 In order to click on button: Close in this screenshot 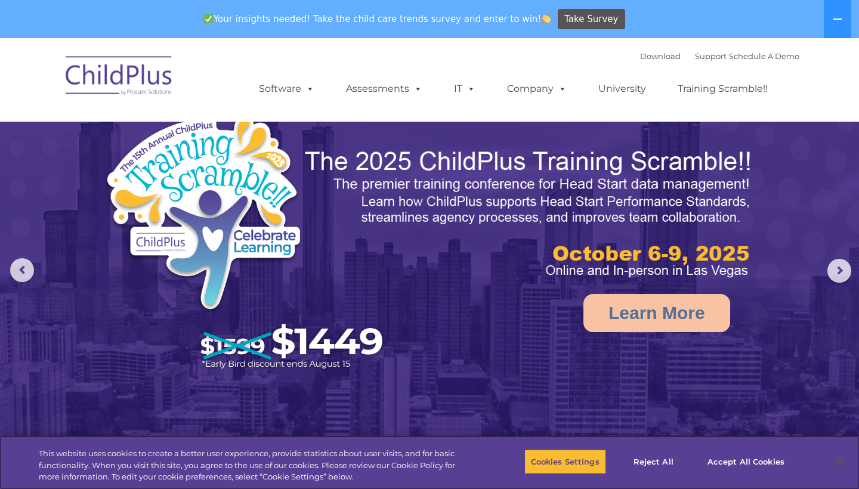, I will do `click(840, 462)`.